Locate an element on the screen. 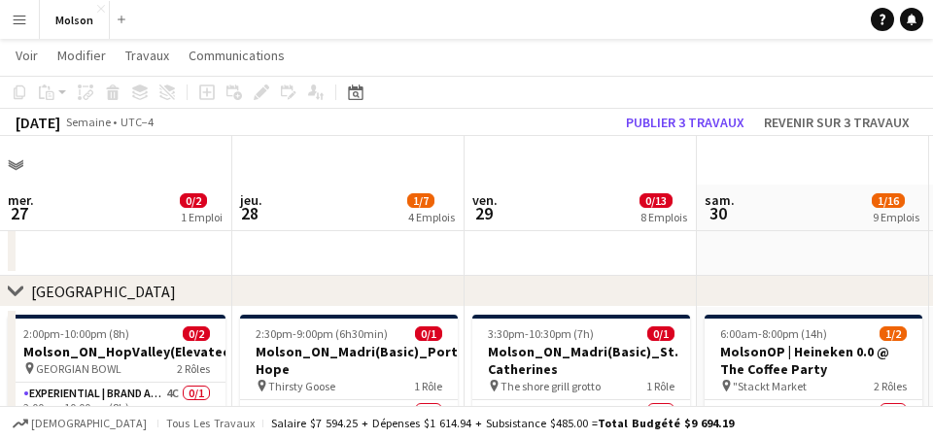 This screenshot has width=933, height=439. span: 3:30pm-10:30pm (7h) is located at coordinates (540, 333).